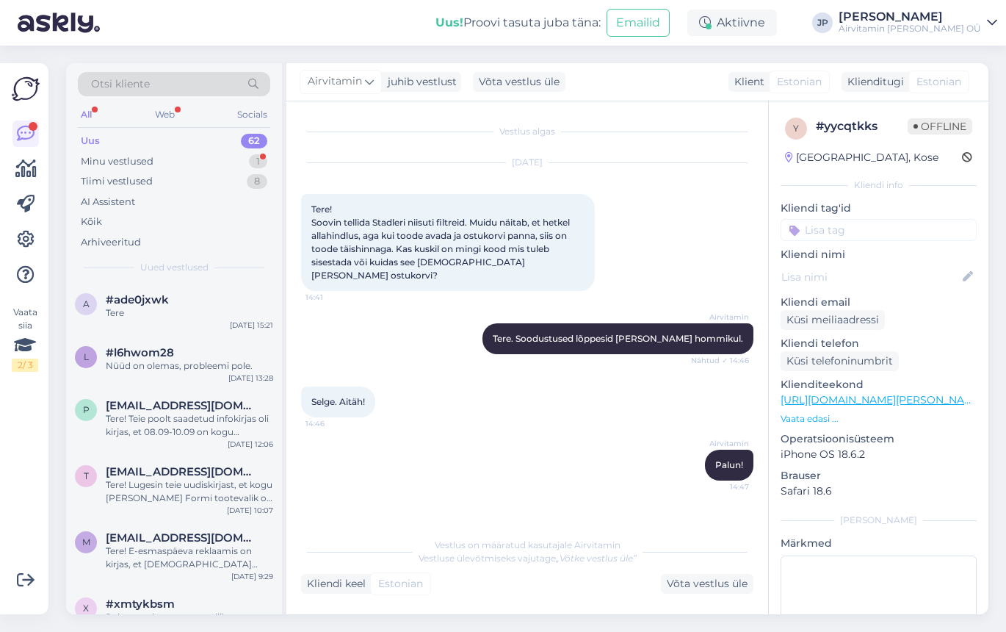 This screenshot has width=1006, height=632. I want to click on span: 14:46, so click(333, 423).